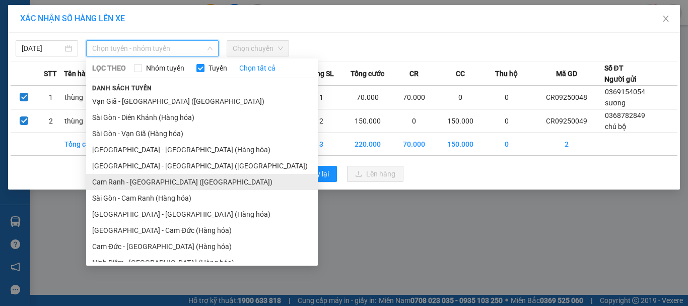 Image resolution: width=688 pixels, height=306 pixels. I want to click on span: Tổng cước, so click(367, 74).